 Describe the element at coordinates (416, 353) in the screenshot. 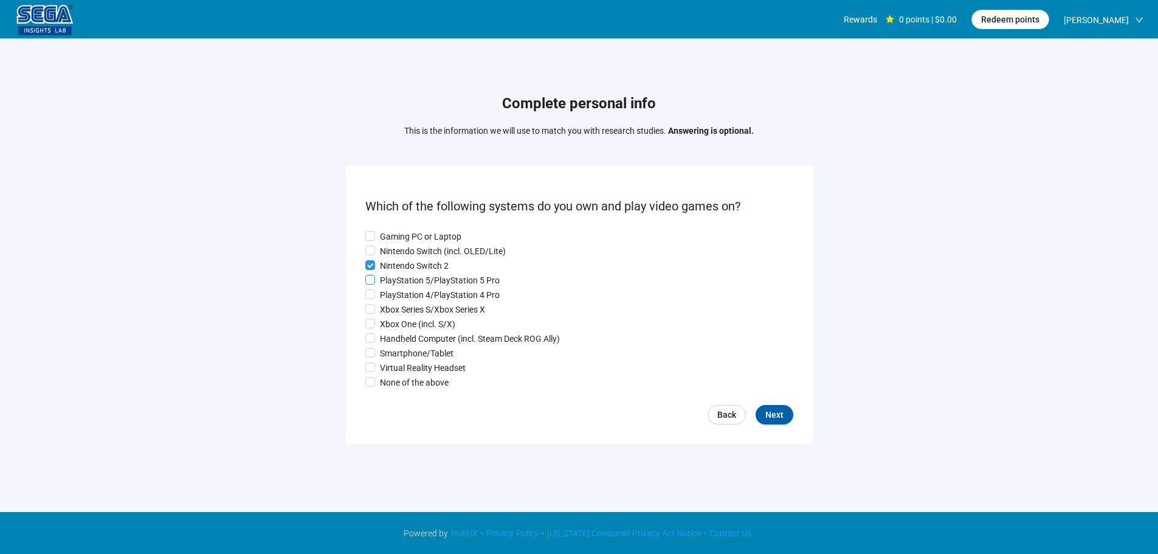

I see `p: Smartphone/Tablet` at that location.